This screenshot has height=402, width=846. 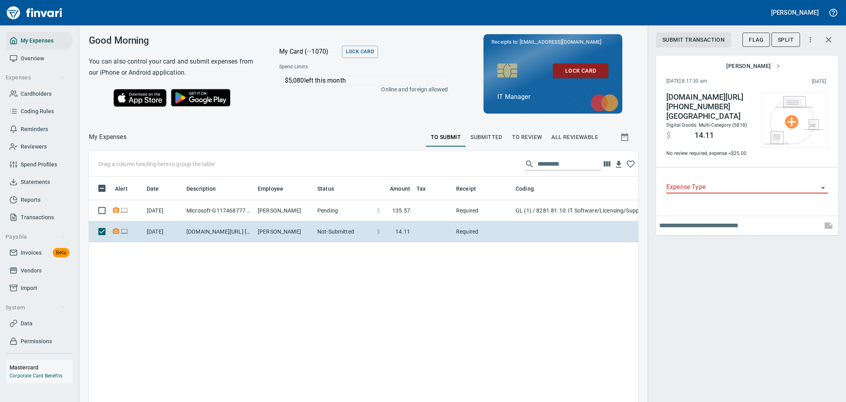 What do you see at coordinates (486, 137) in the screenshot?
I see `span: Submitted` at bounding box center [486, 137].